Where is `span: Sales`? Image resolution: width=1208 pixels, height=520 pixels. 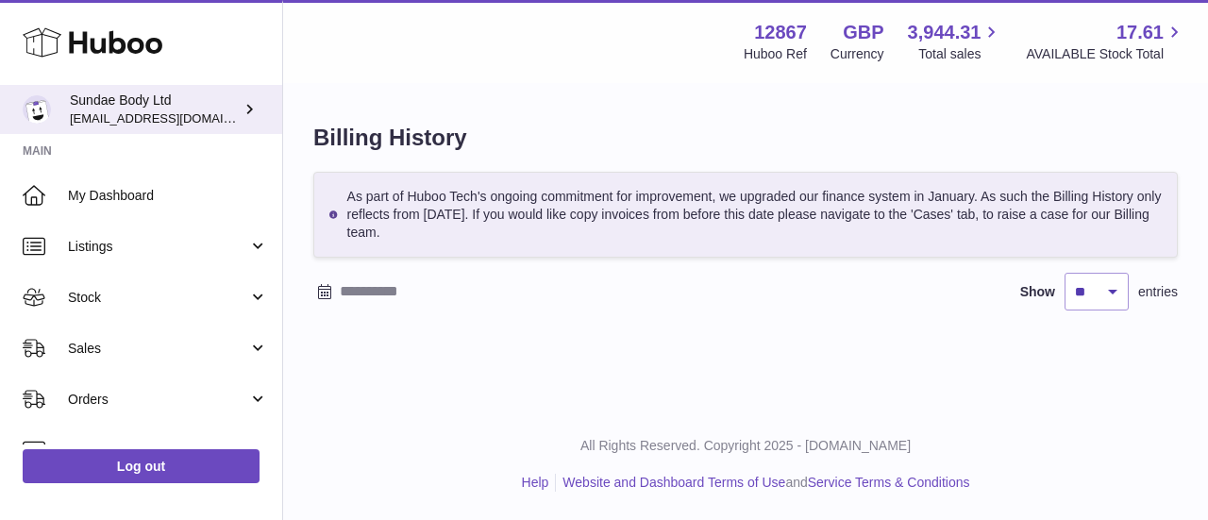
span: Sales is located at coordinates (158, 348).